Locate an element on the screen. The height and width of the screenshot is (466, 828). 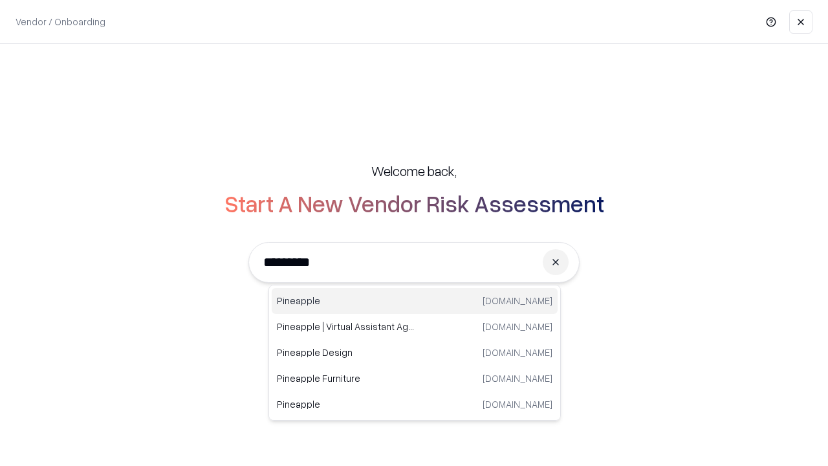
p: Vendor / Onboarding is located at coordinates (60, 21).